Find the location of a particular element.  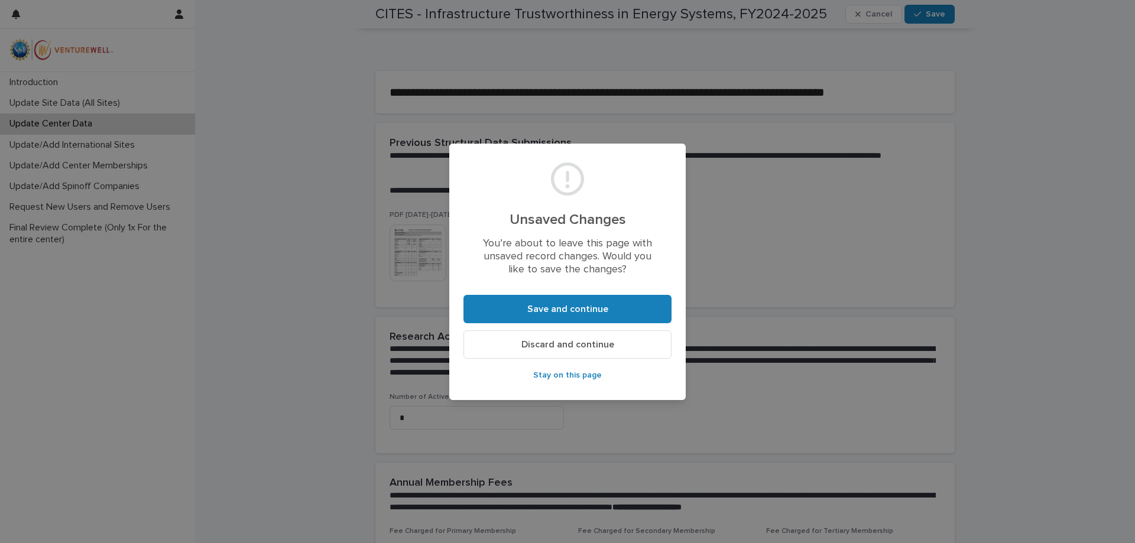

button: Save and continue is located at coordinates (567, 309).